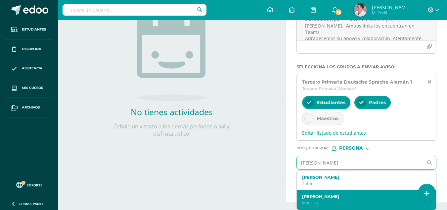  What do you see at coordinates (34, 185) in the screenshot?
I see `span: Soporte` at bounding box center [34, 185].